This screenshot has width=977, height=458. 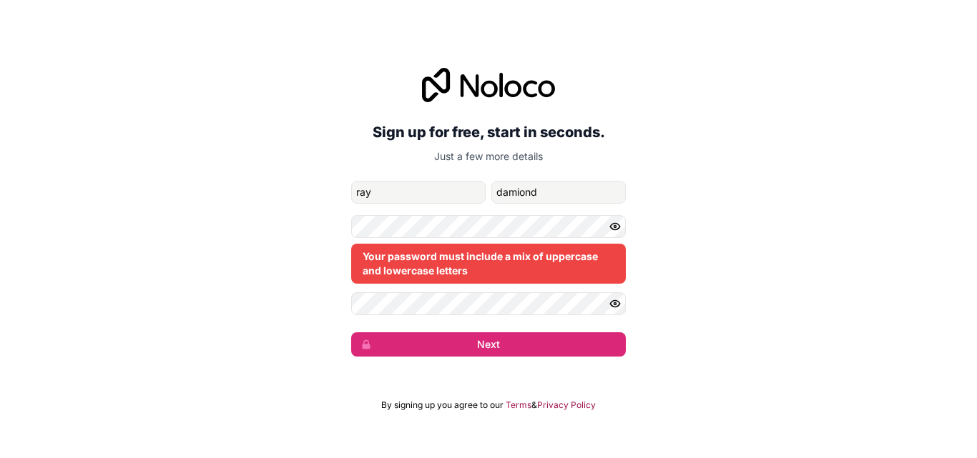 I want to click on button: Next, so click(x=488, y=345).